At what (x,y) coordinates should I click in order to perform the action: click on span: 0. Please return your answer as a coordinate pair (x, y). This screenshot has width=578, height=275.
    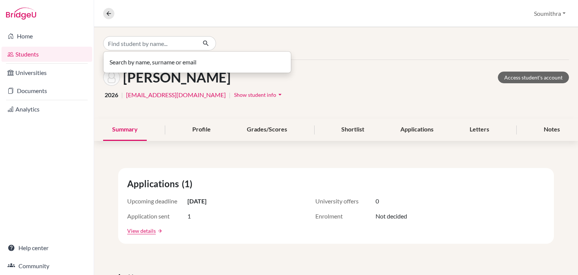
    Looking at the image, I should click on (377, 201).